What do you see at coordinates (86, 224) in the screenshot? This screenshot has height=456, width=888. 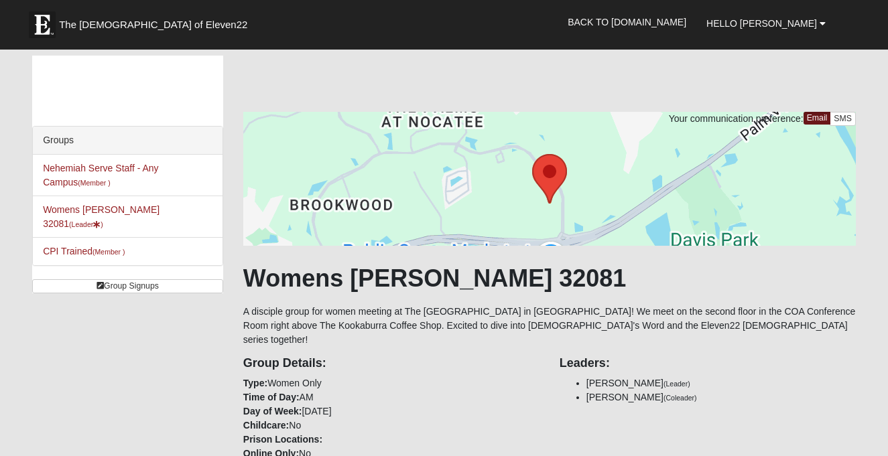 I see `small: (Leader )` at bounding box center [86, 224].